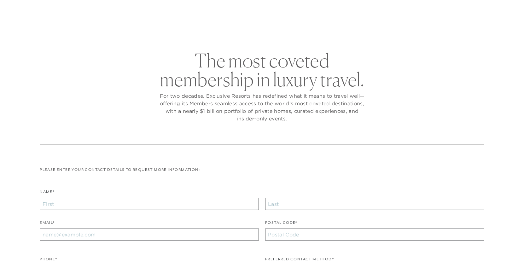  I want to click on input: First, so click(149, 204).